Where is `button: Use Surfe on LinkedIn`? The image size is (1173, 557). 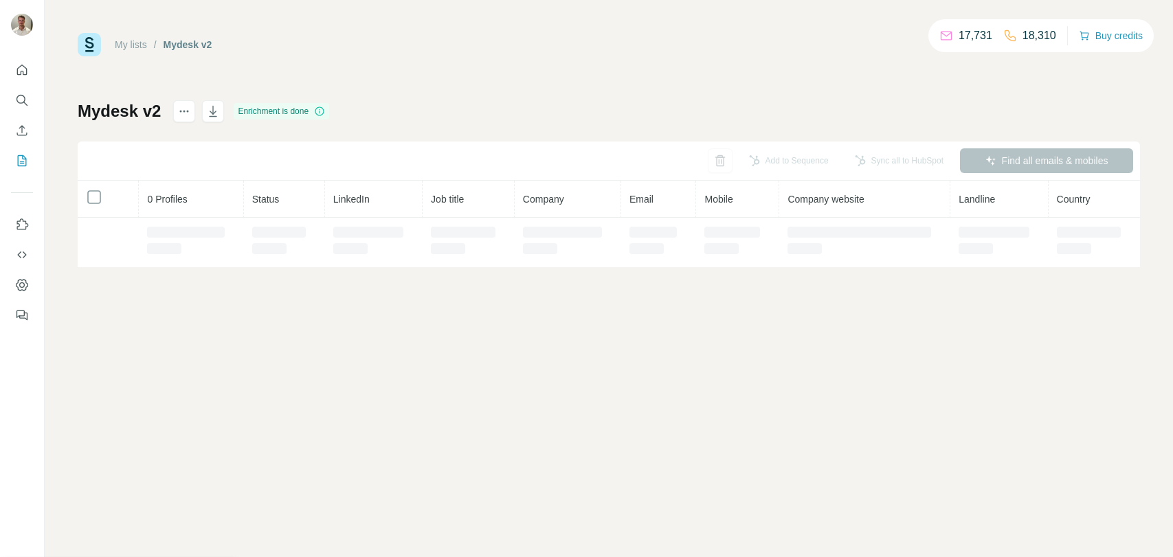 button: Use Surfe on LinkedIn is located at coordinates (22, 225).